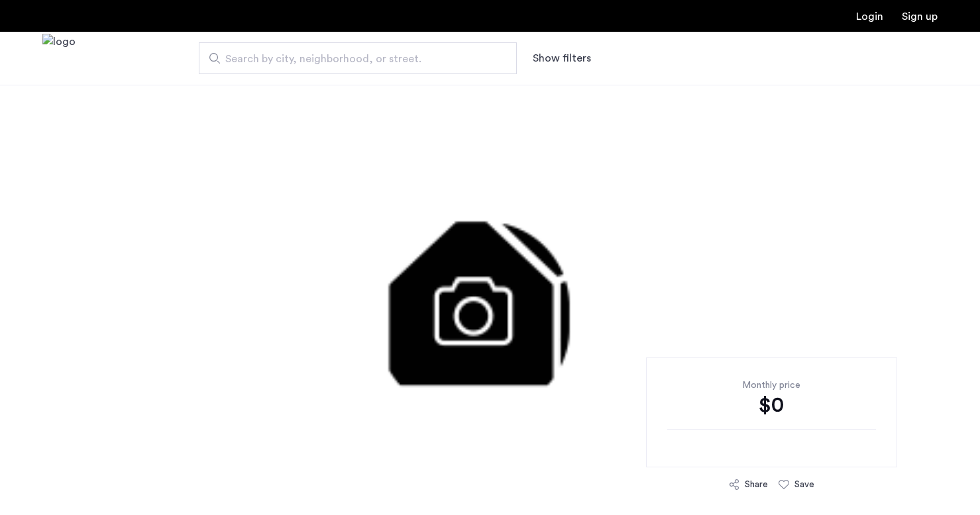  Describe the element at coordinates (919, 17) in the screenshot. I see `a: Registration` at that location.